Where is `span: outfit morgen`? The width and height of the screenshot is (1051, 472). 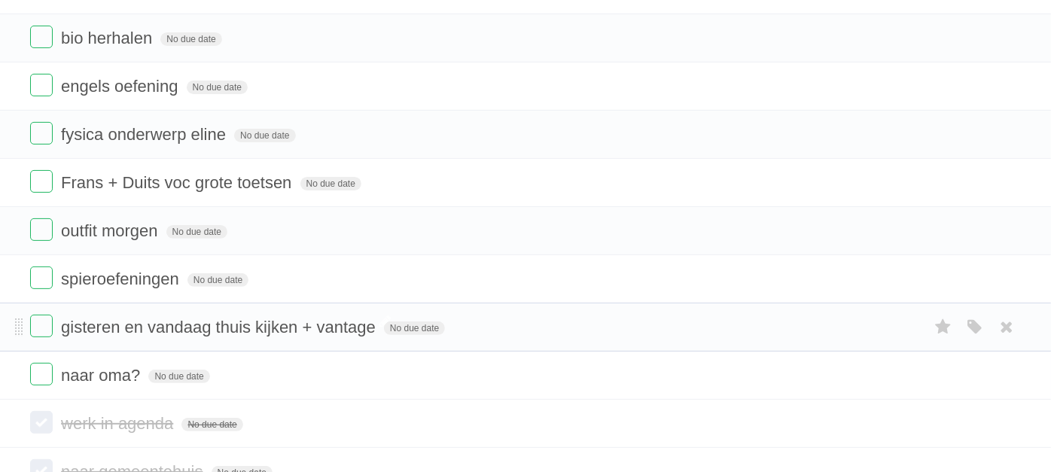
span: outfit morgen is located at coordinates (111, 230).